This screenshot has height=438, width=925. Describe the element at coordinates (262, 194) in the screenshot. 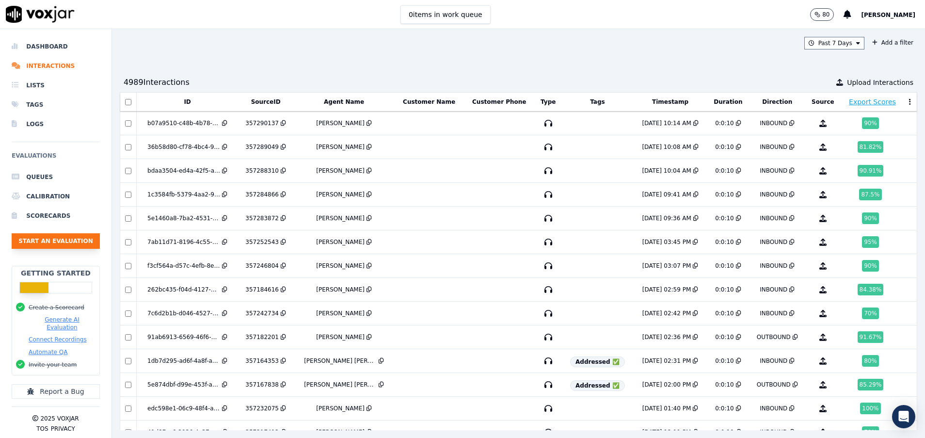

I see `div: 357284866` at that location.